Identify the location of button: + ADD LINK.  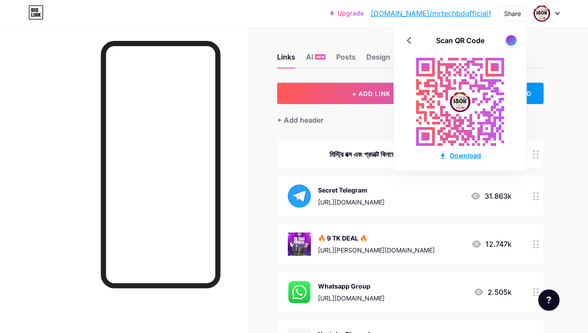
(371, 93).